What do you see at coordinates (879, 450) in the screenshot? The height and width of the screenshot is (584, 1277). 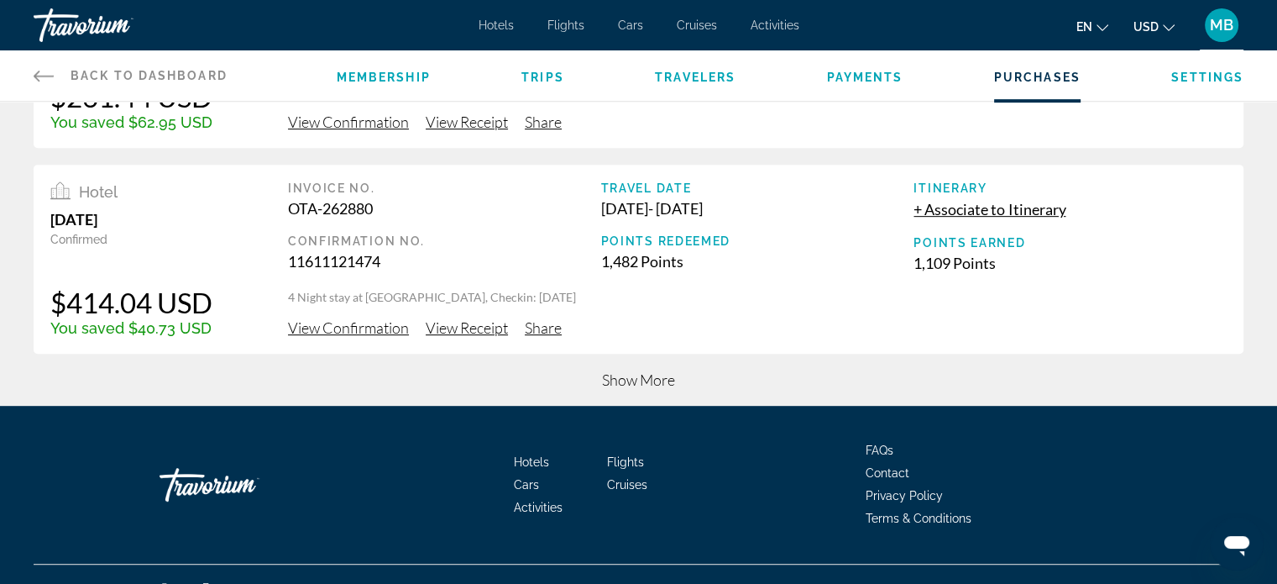 I see `a: FAQs` at bounding box center [879, 450].